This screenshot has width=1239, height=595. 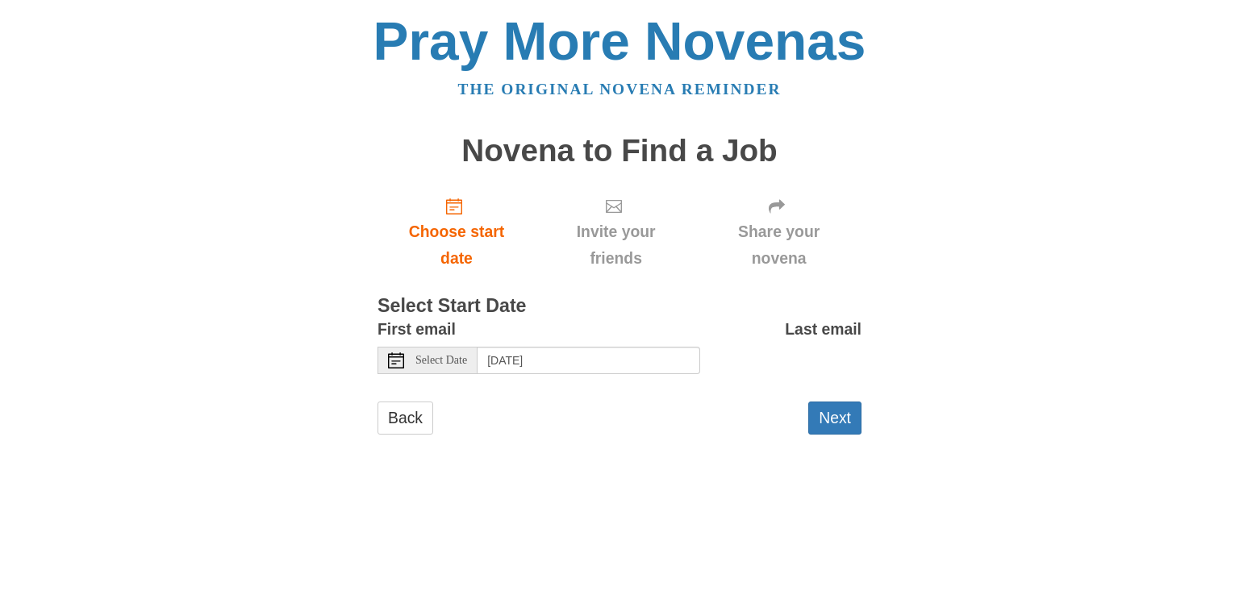 I want to click on label: First email, so click(x=416, y=329).